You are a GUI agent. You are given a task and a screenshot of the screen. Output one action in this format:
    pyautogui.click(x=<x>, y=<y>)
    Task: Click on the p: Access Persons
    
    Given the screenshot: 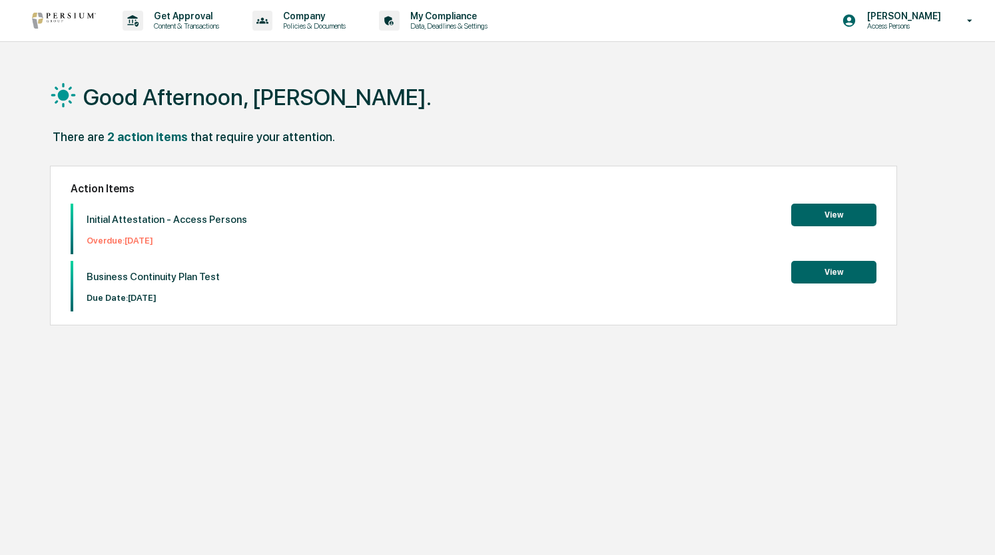 What is the action you would take?
    pyautogui.click(x=902, y=26)
    